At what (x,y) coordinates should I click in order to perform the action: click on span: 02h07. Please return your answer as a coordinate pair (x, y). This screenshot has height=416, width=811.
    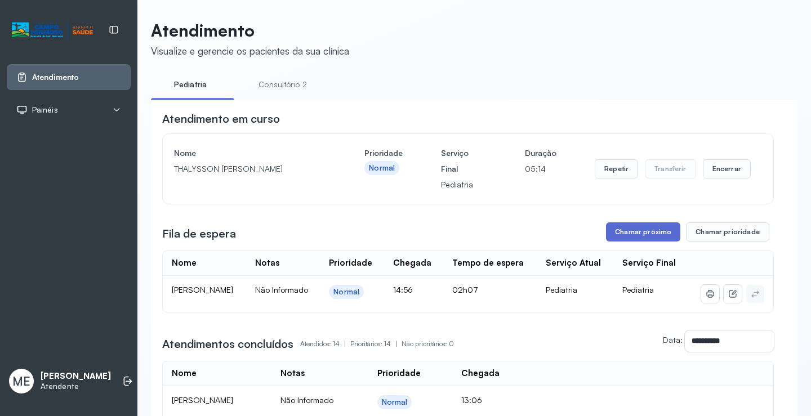
    Looking at the image, I should click on (465, 290).